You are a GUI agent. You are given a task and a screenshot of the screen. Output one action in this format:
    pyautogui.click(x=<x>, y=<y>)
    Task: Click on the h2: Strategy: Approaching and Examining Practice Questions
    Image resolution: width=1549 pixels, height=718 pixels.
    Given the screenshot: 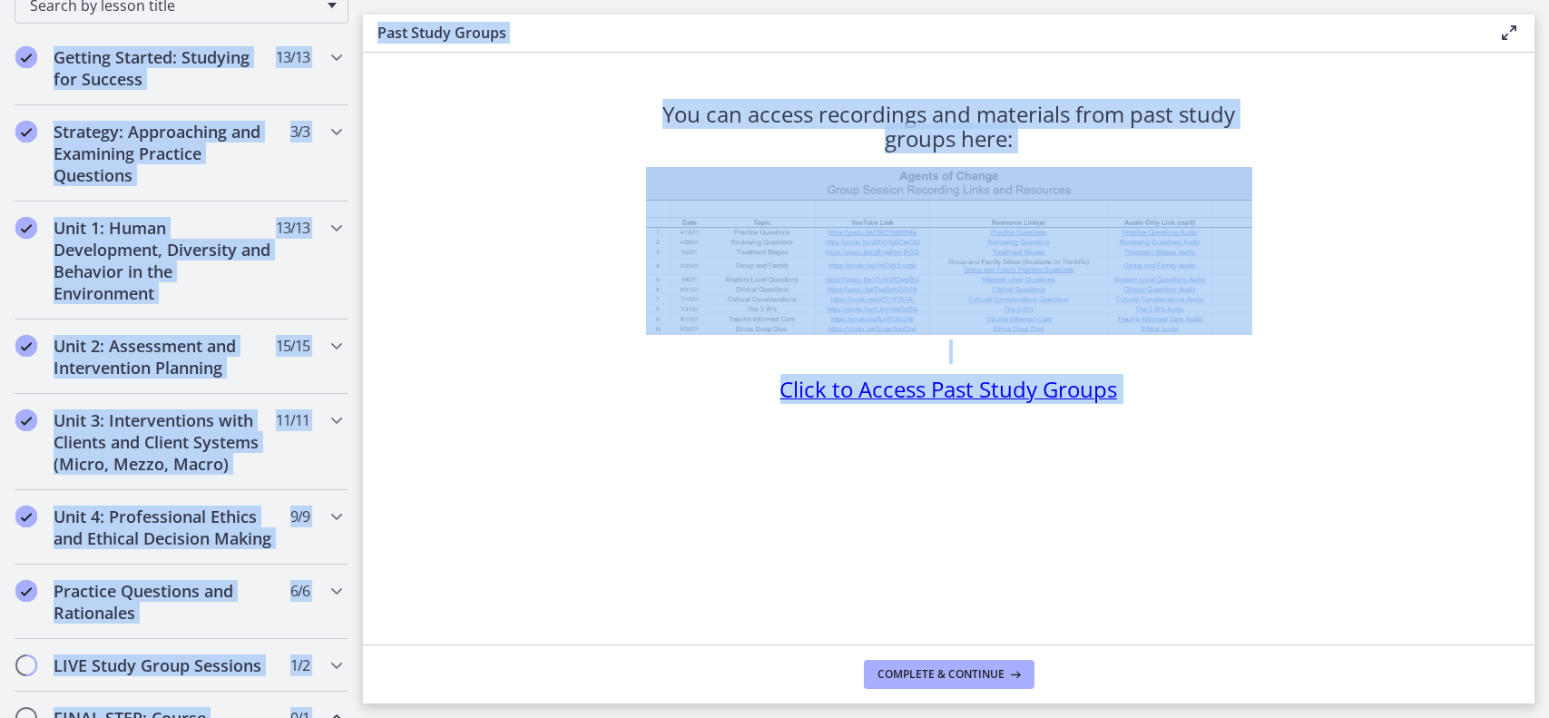 What is the action you would take?
    pyautogui.click(x=164, y=153)
    